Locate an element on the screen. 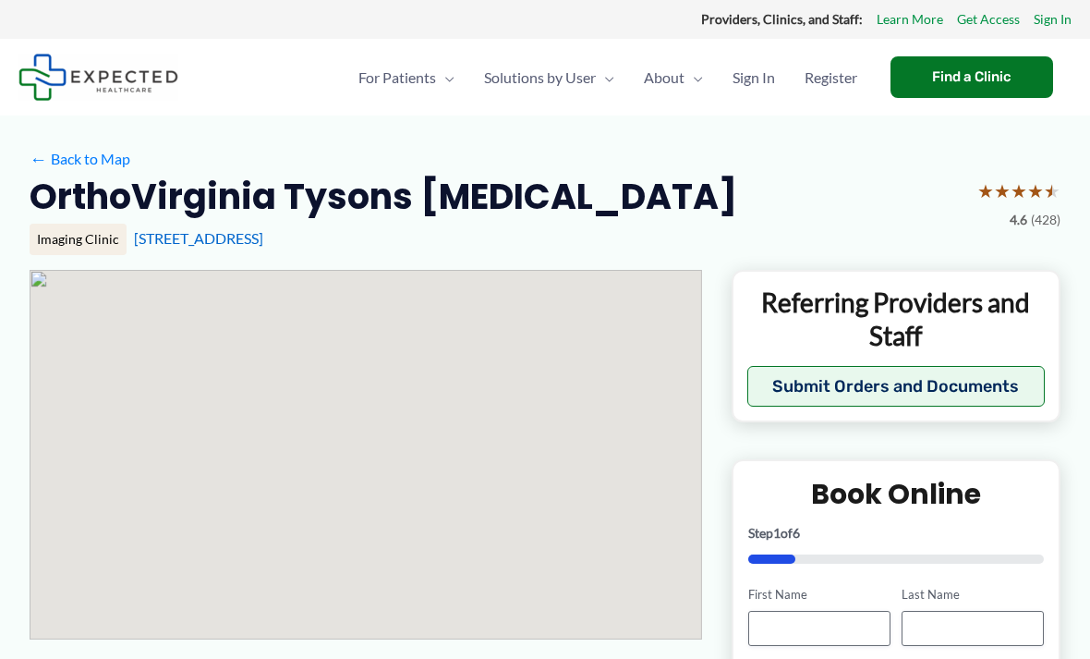 The image size is (1090, 659). nav: Primary Site Navigation is located at coordinates (608, 78).